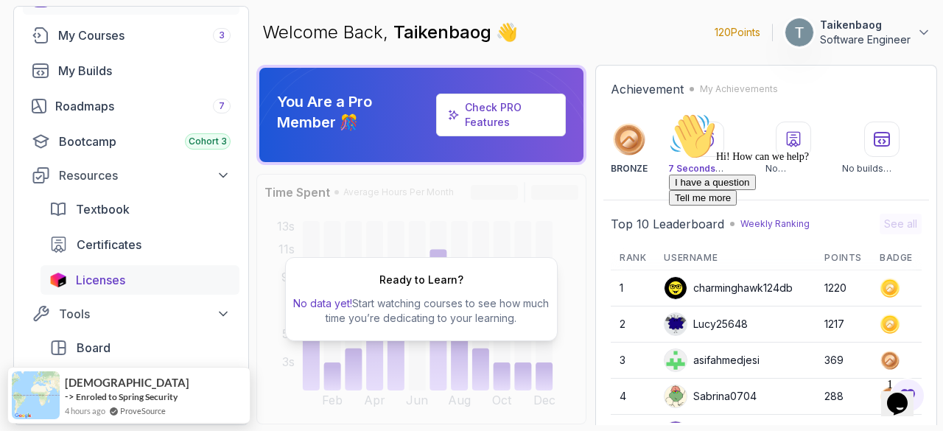 The image size is (943, 431). What do you see at coordinates (131, 175) in the screenshot?
I see `button: Resources` at bounding box center [131, 175].